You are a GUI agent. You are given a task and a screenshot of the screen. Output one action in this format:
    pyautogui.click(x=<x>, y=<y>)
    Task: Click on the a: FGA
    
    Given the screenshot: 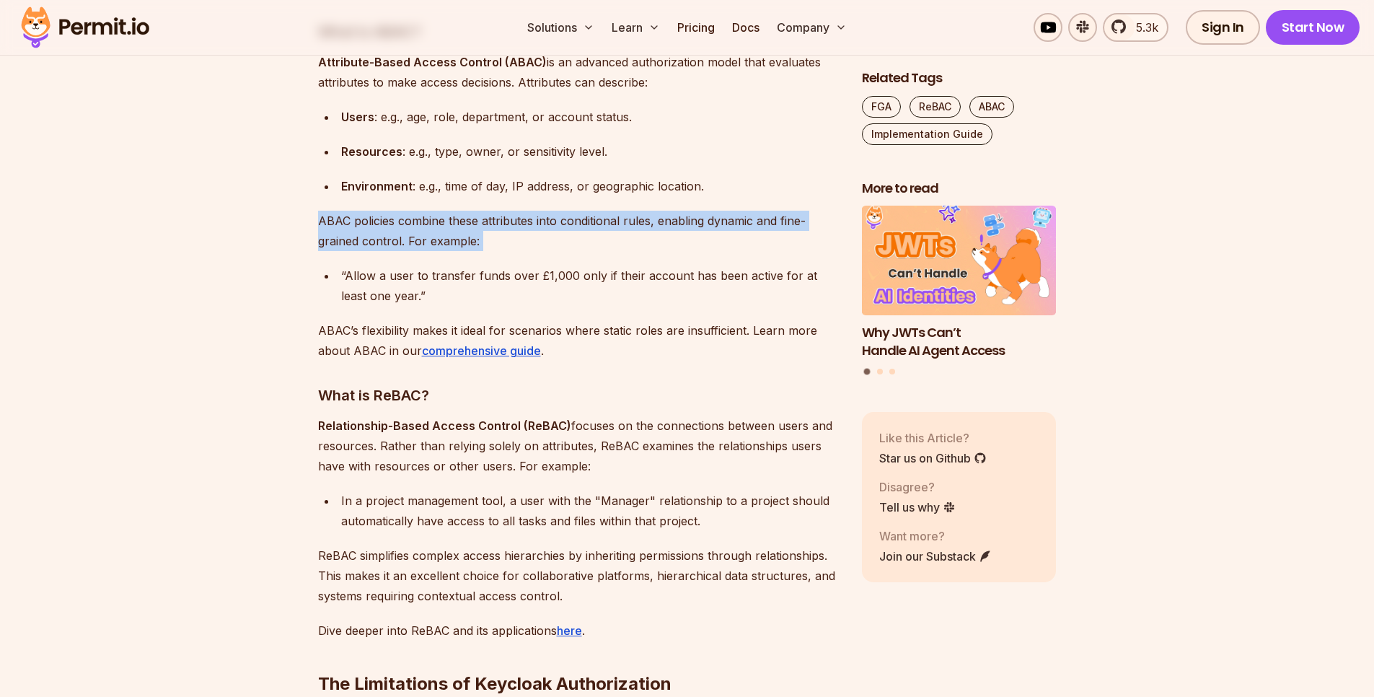 What is the action you would take?
    pyautogui.click(x=882, y=107)
    